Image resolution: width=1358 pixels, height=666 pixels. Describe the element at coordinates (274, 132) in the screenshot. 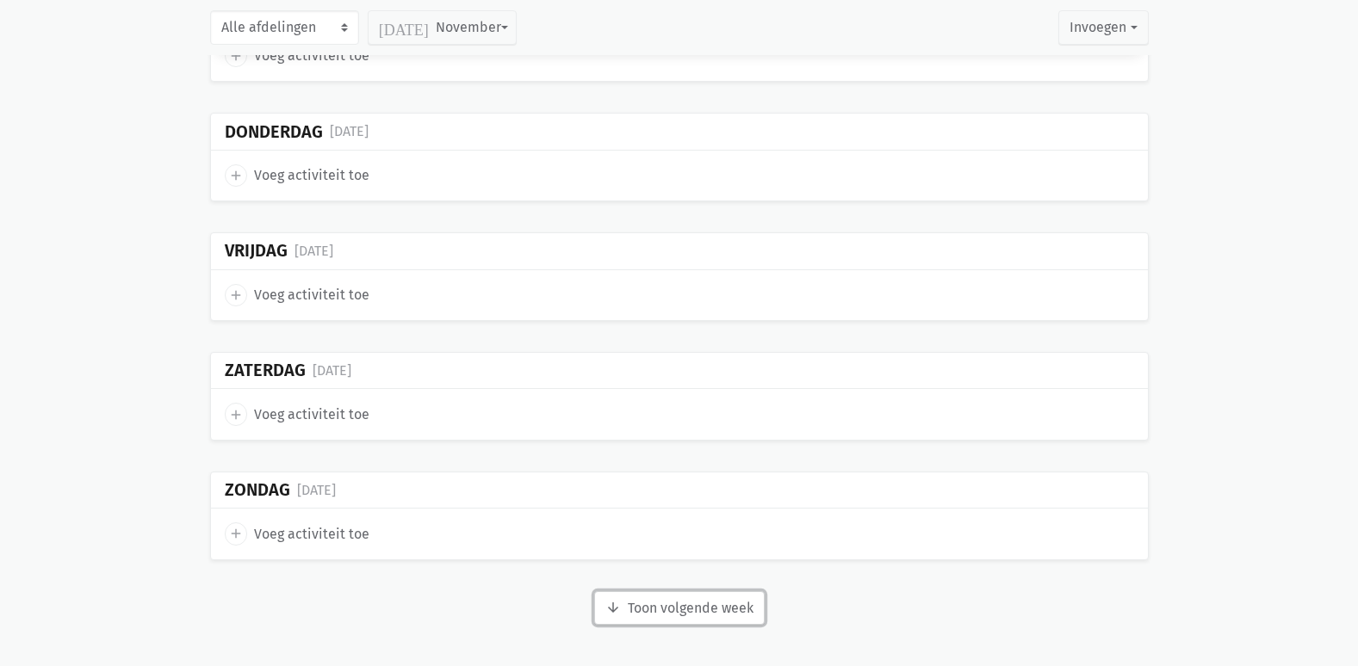

I see `div: Donderdag` at that location.